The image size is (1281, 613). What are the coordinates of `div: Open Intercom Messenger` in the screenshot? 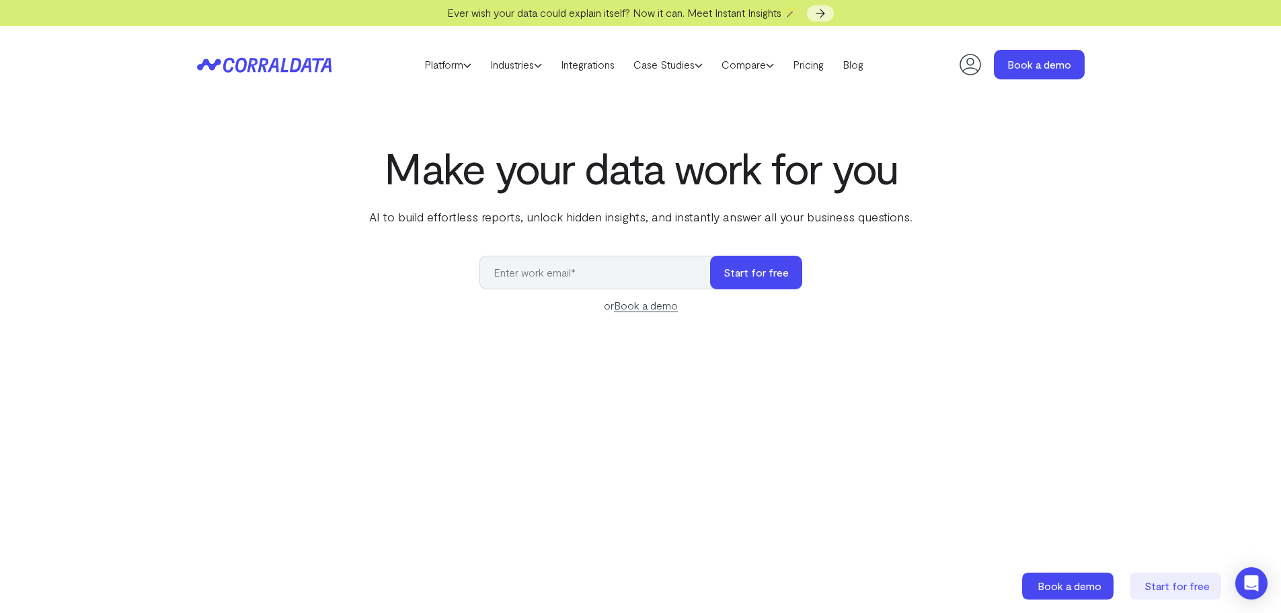 It's located at (1252, 583).